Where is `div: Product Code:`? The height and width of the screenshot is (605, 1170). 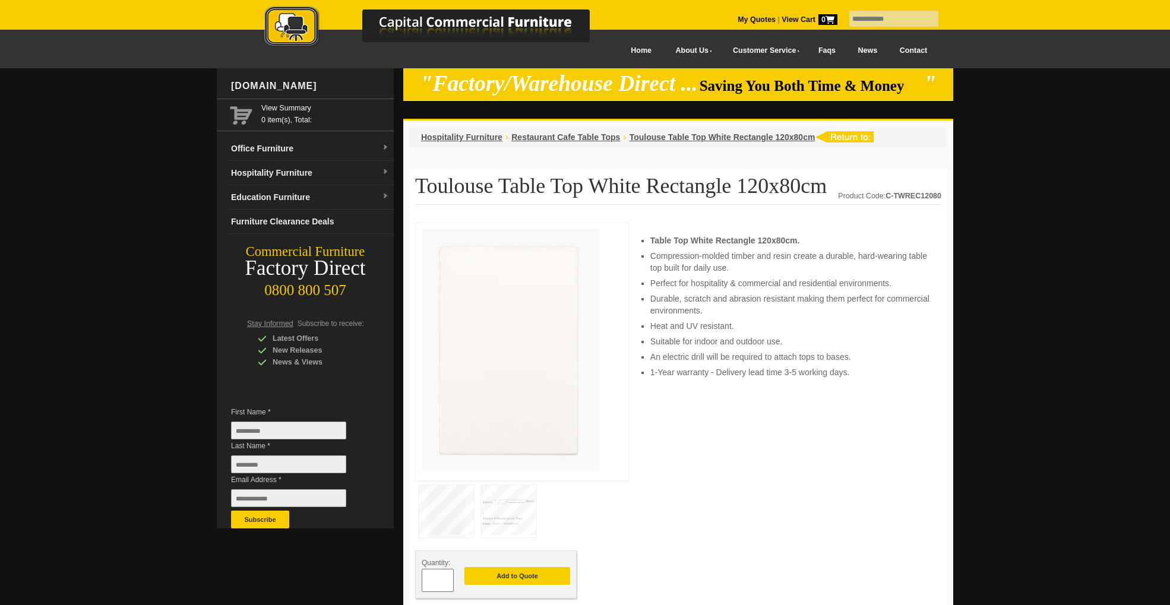
div: Product Code: is located at coordinates (889, 196).